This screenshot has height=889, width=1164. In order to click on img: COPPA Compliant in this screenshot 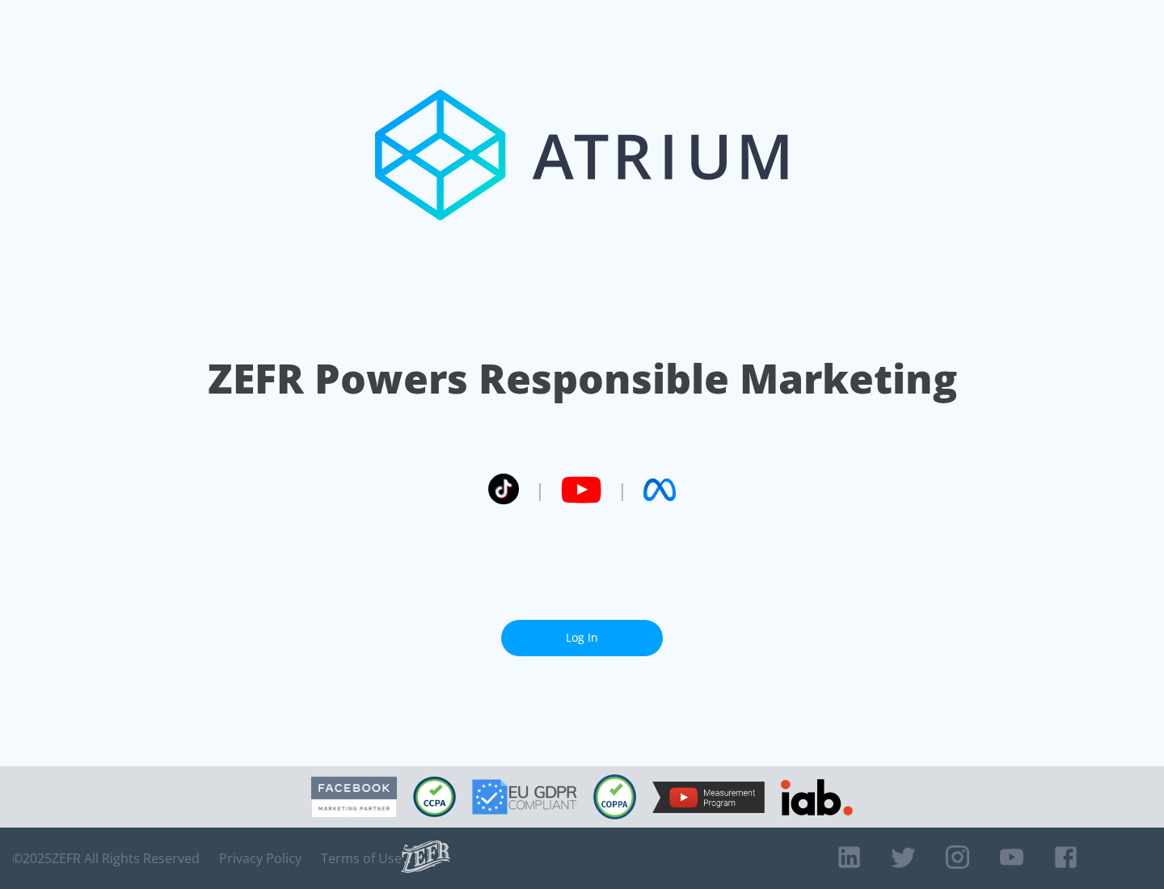, I will do `click(614, 797)`.